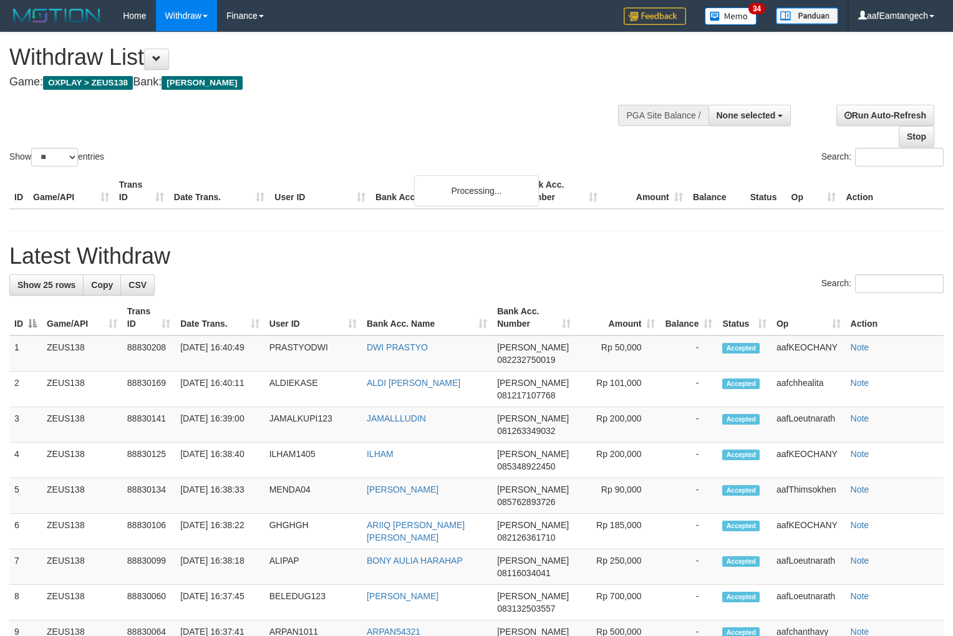 This screenshot has width=953, height=636. I want to click on td: Rp 101,000, so click(618, 389).